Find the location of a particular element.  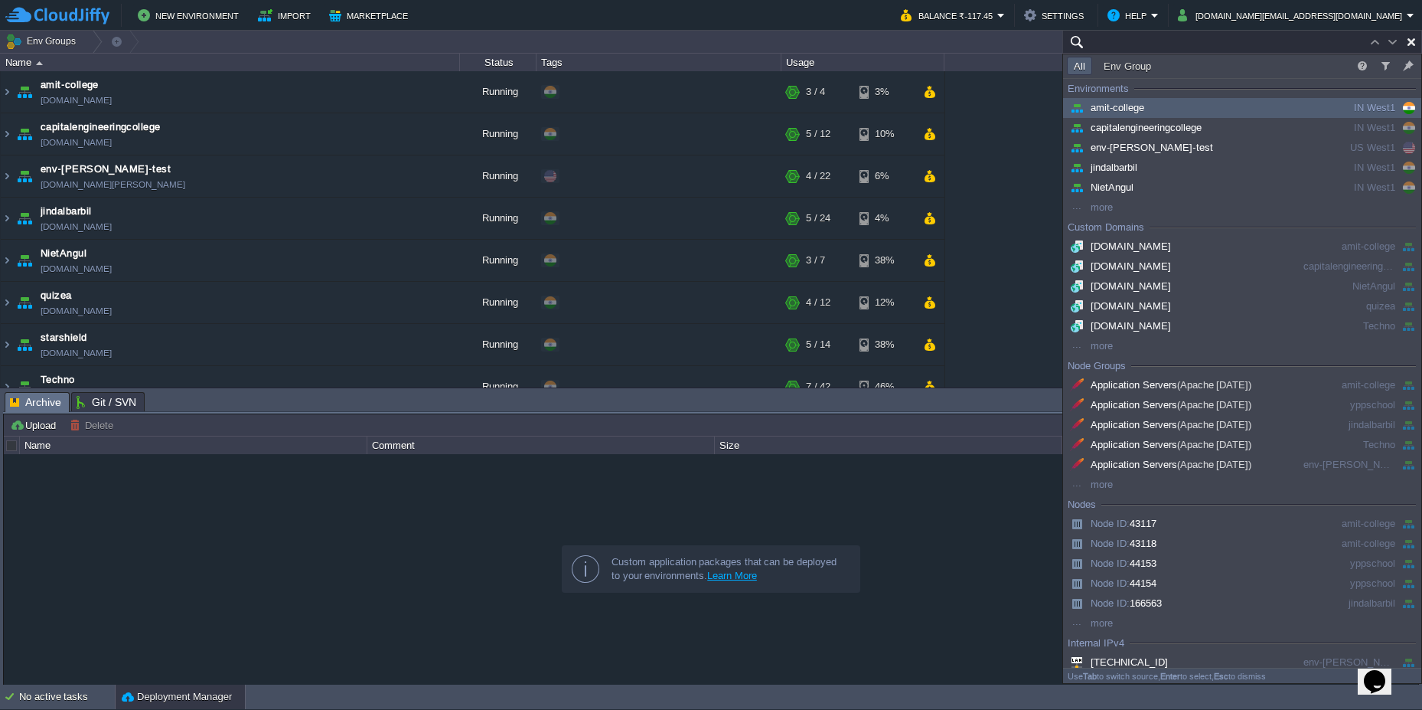

a: Techno is located at coordinates (57, 380).